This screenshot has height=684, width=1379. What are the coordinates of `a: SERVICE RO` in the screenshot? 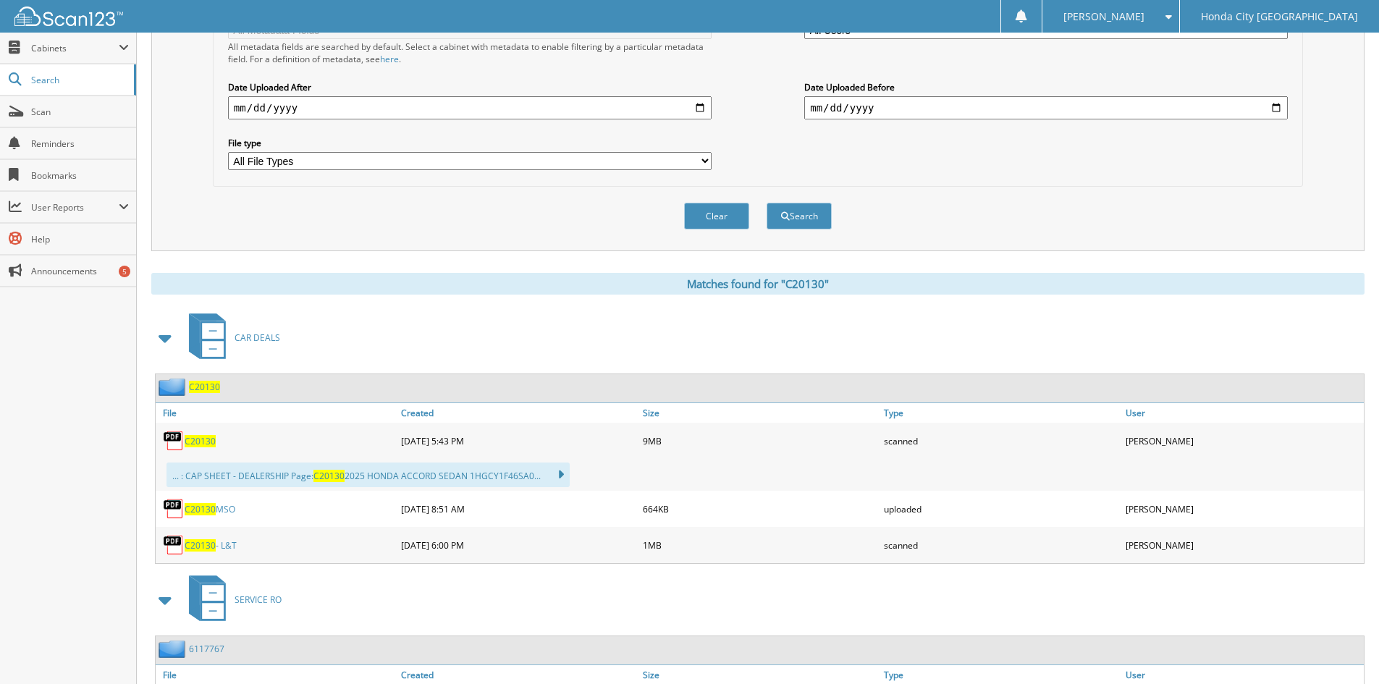 It's located at (231, 600).